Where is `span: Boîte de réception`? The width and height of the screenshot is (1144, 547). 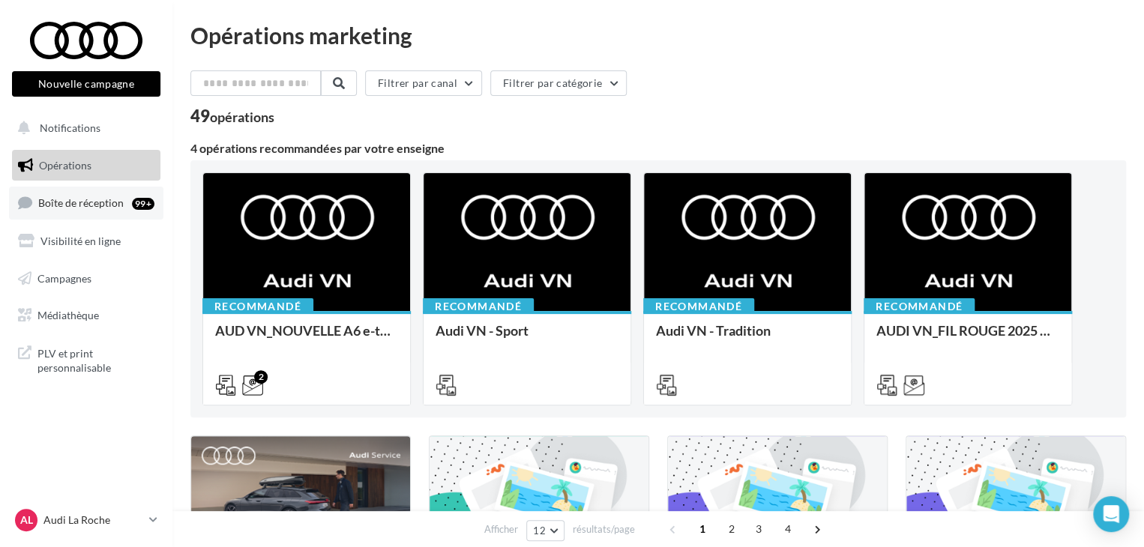
span: Boîte de réception is located at coordinates (81, 202).